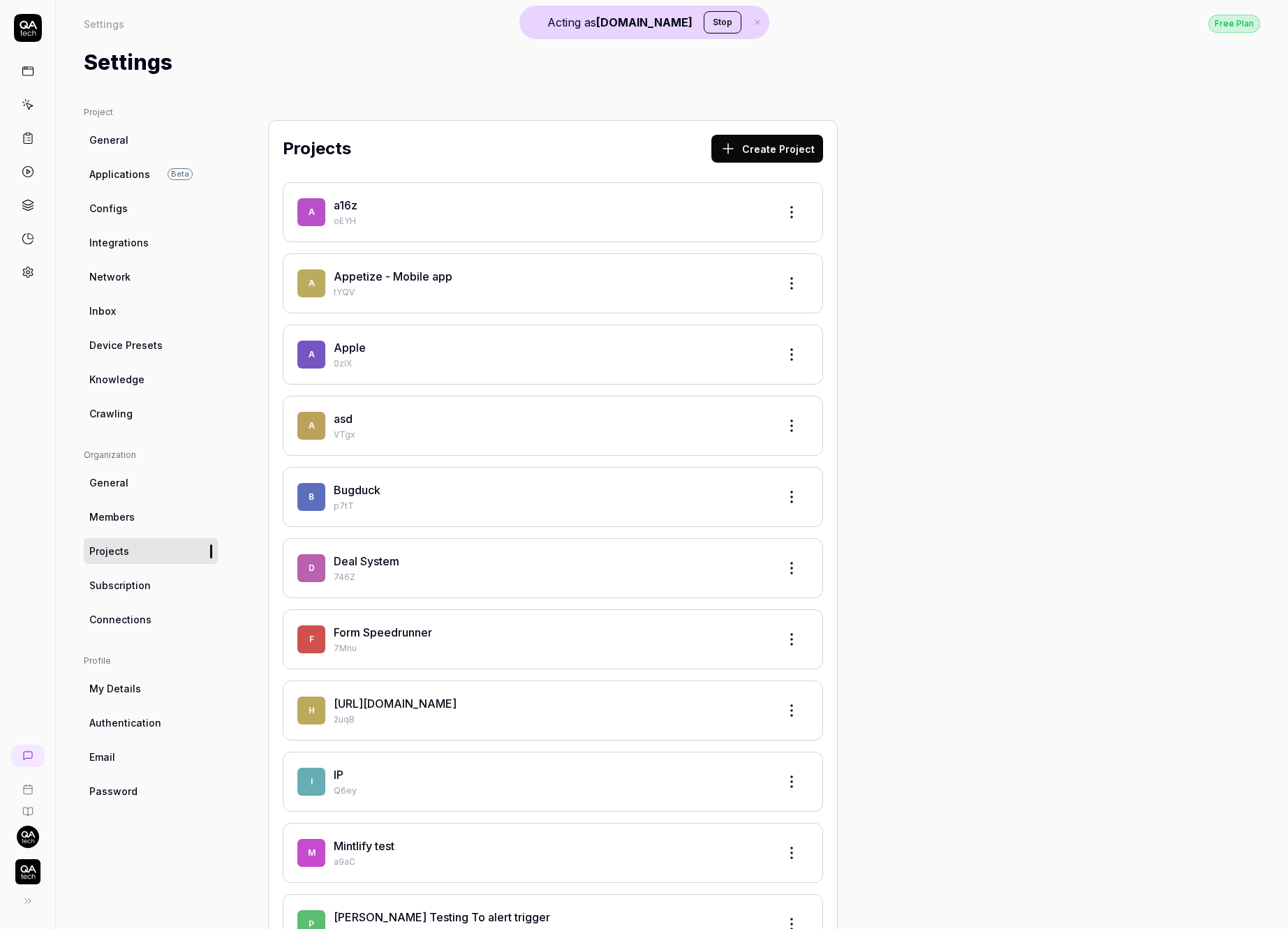  What do you see at coordinates (120, 584) in the screenshot?
I see `span: Subscription` at bounding box center [120, 584].